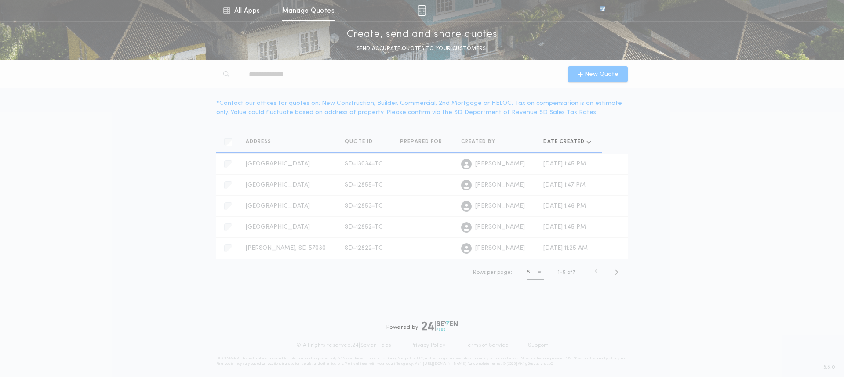 Image resolution: width=844 pixels, height=377 pixels. Describe the element at coordinates (421, 11) in the screenshot. I see `img: img` at that location.